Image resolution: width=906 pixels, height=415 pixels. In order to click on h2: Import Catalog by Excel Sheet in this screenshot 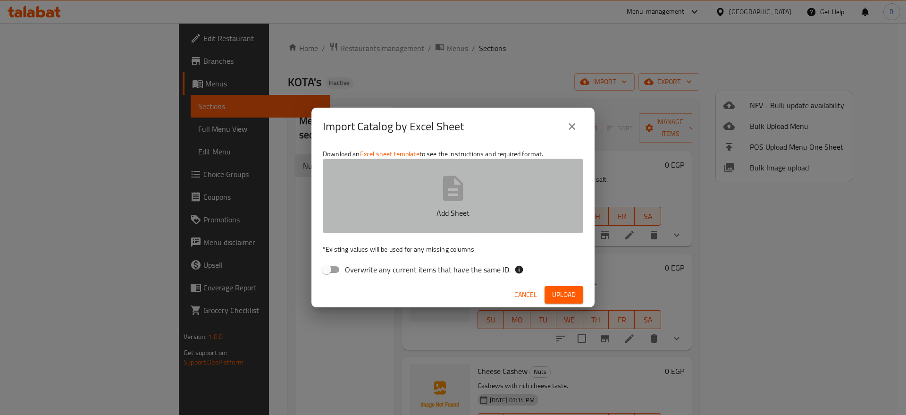, I will do `click(393, 127)`.